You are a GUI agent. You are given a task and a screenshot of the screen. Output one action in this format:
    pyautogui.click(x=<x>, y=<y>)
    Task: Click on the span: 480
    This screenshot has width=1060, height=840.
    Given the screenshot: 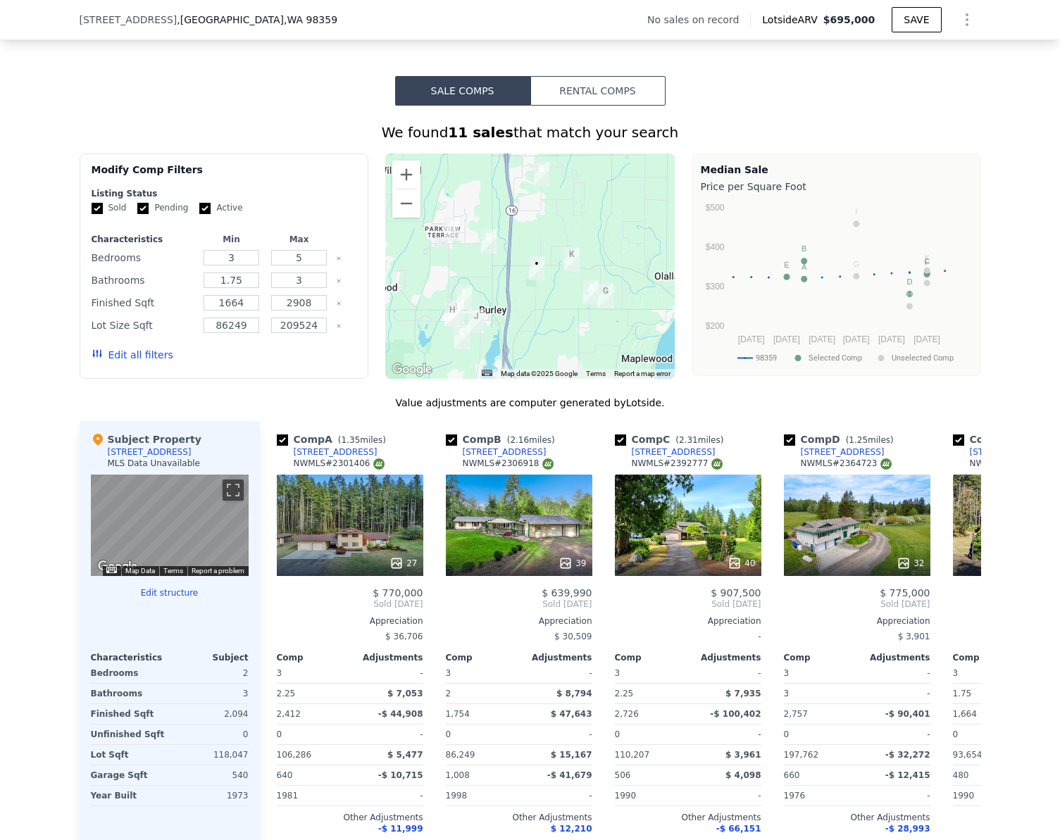 What is the action you would take?
    pyautogui.click(x=961, y=775)
    